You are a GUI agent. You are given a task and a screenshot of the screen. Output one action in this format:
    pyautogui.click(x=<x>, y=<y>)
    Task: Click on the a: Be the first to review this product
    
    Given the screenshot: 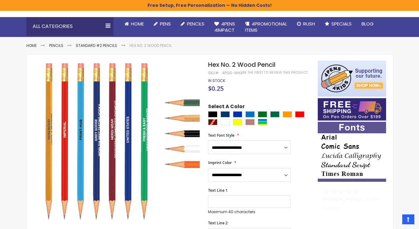 What is the action you would take?
    pyautogui.click(x=275, y=72)
    